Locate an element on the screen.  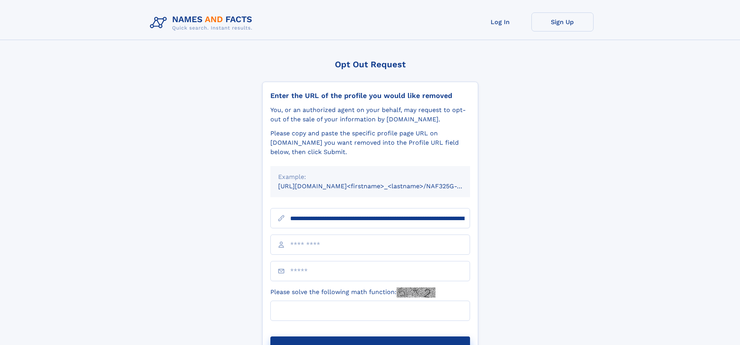
div: Example: is located at coordinates (370, 177).